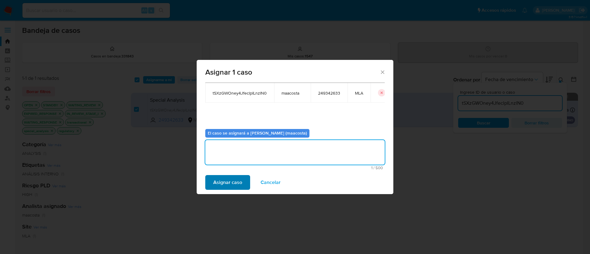  What do you see at coordinates (292, 72) in the screenshot?
I see `span: Asignar 1 caso` at bounding box center [292, 72].